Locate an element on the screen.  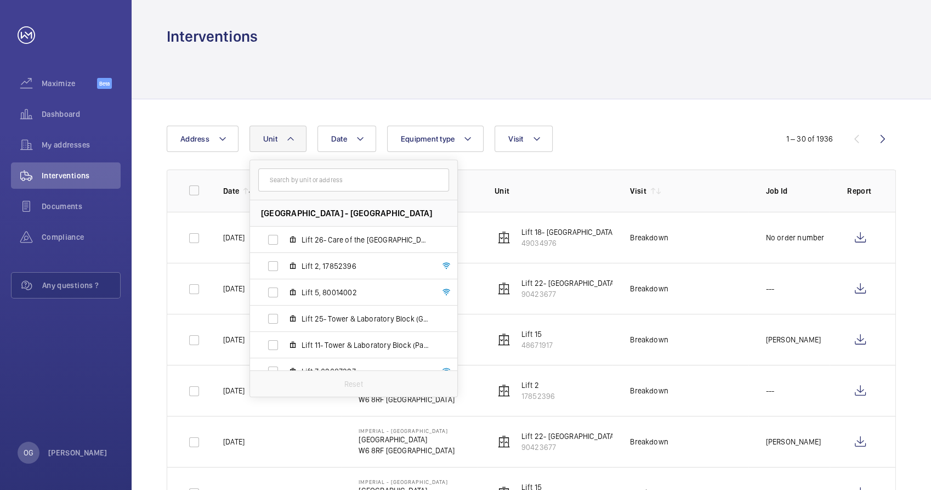
button: Visit is located at coordinates (523, 139).